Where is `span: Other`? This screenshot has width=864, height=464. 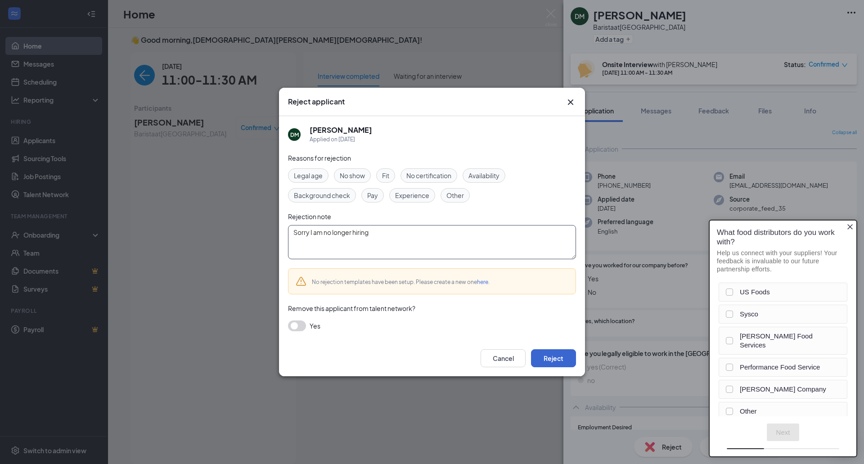 span: Other is located at coordinates (455, 195).